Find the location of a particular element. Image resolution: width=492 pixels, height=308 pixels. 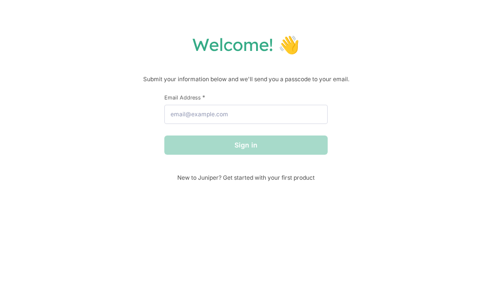

h1: Welcome! 👋 is located at coordinates (246, 44).